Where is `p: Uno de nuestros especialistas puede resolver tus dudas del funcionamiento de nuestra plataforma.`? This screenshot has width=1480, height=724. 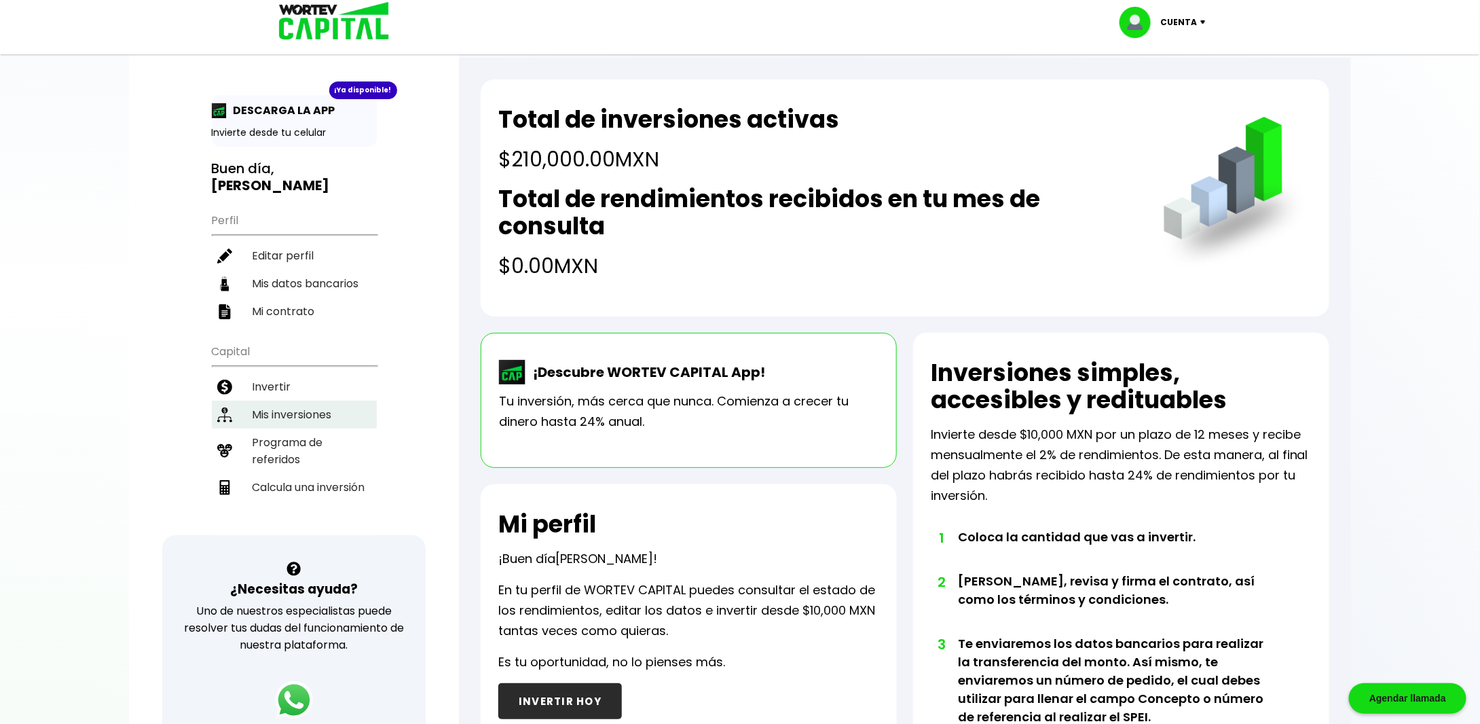 p: Uno de nuestros especialistas puede resolver tus dudas del funcionamiento de nuestra plataforma. is located at coordinates (294, 627).